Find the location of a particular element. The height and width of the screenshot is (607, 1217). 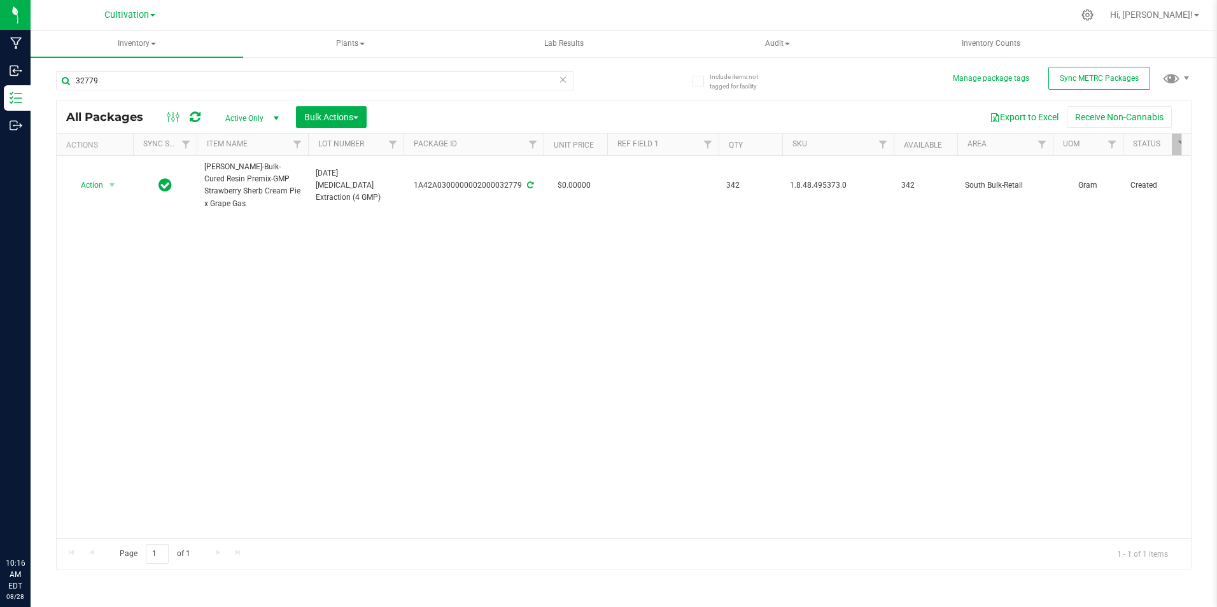

span: Sync from Compliance System is located at coordinates (529, 185).